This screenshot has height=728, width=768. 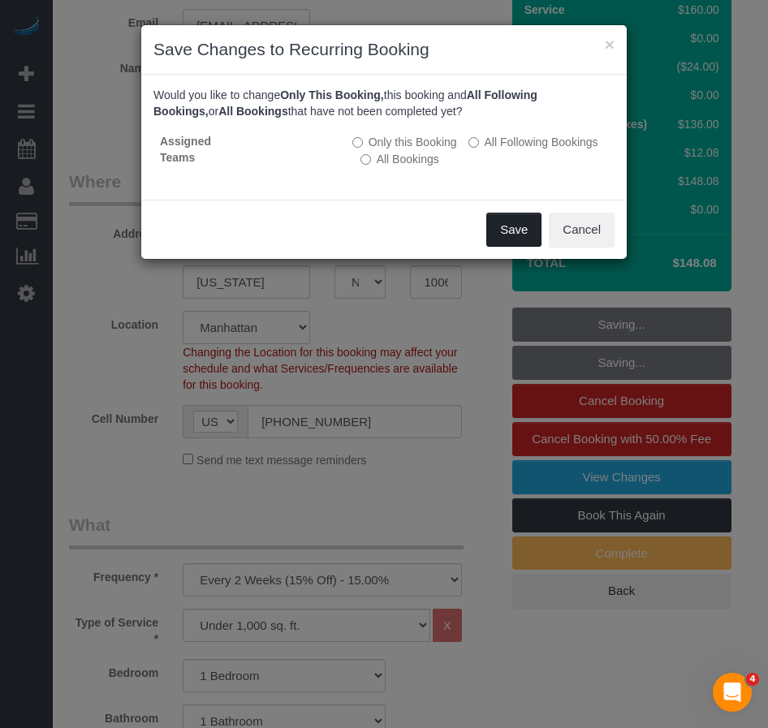 What do you see at coordinates (384, 103) in the screenshot?
I see `p: Would you like to change this booking and or that have not been completed yet?` at bounding box center [384, 103].